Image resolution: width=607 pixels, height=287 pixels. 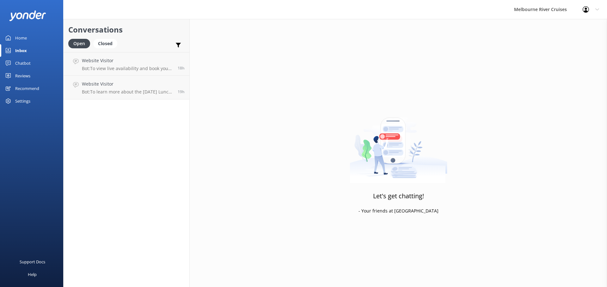 I want to click on img: artwork of a man stealing a conversation from at giant smartphone, so click(x=398, y=144).